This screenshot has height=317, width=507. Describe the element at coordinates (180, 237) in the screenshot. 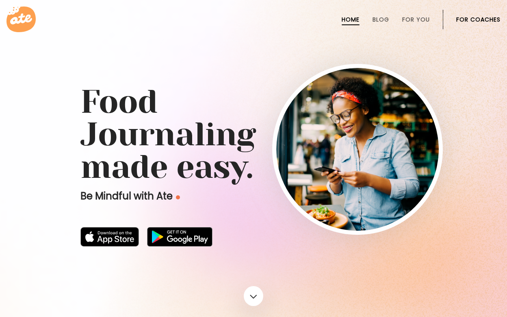

I see `img: badge-download-google.png` at that location.